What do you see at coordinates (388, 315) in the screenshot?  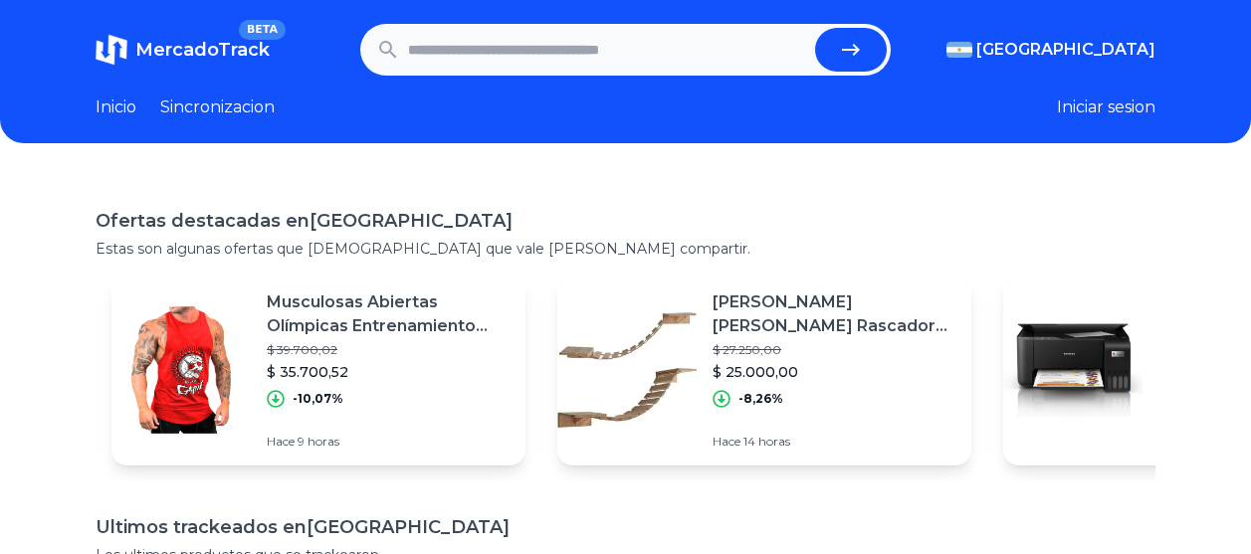 I see `p: Musculosas Abiertas Olímpicas Entrenamiento Premium Genetic` at bounding box center [388, 315].